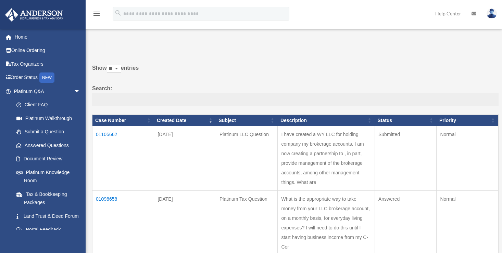 The image size is (502, 253). I want to click on td: Normal, so click(467, 159).